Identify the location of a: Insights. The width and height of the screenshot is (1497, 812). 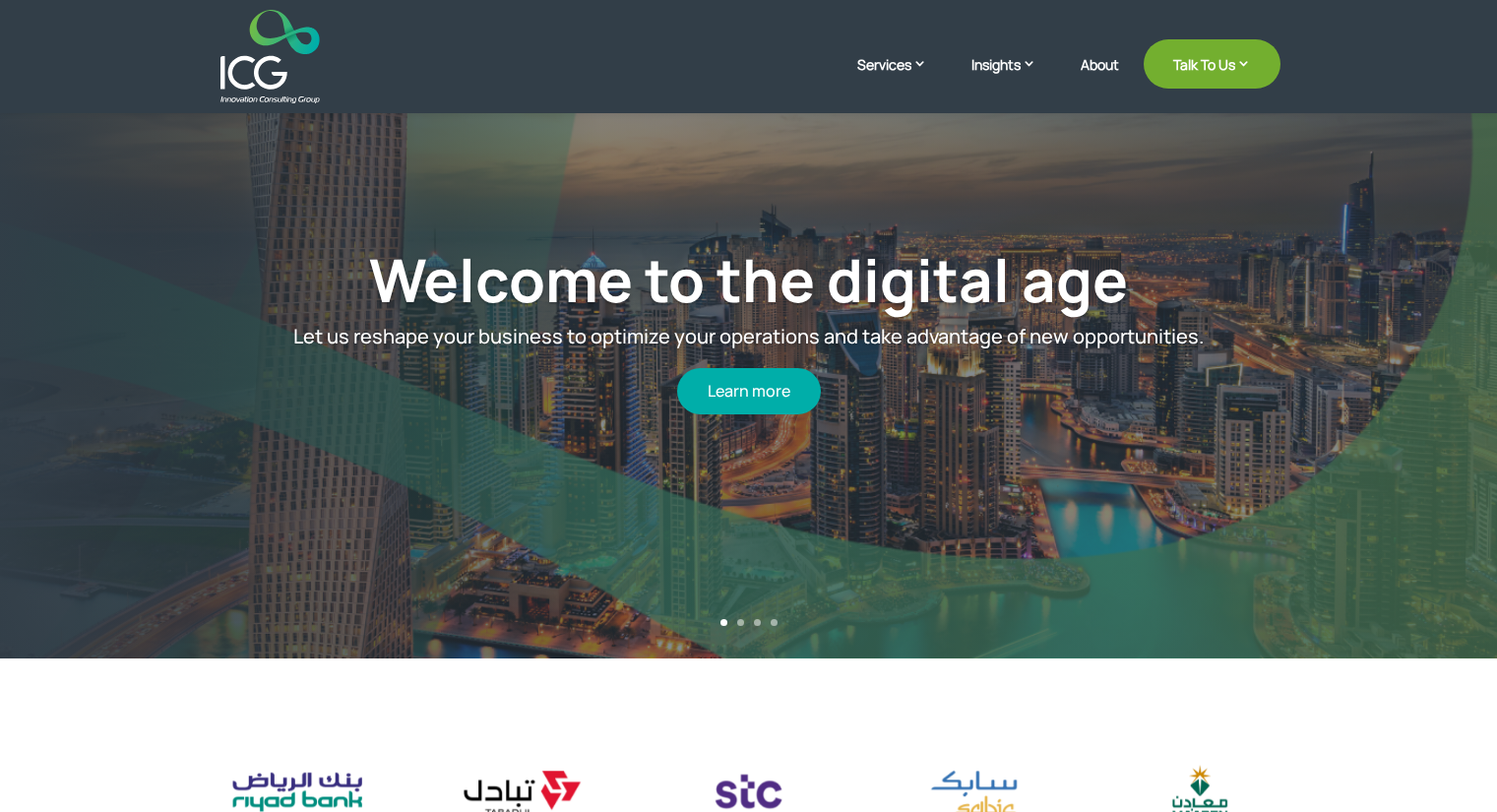
(1014, 78).